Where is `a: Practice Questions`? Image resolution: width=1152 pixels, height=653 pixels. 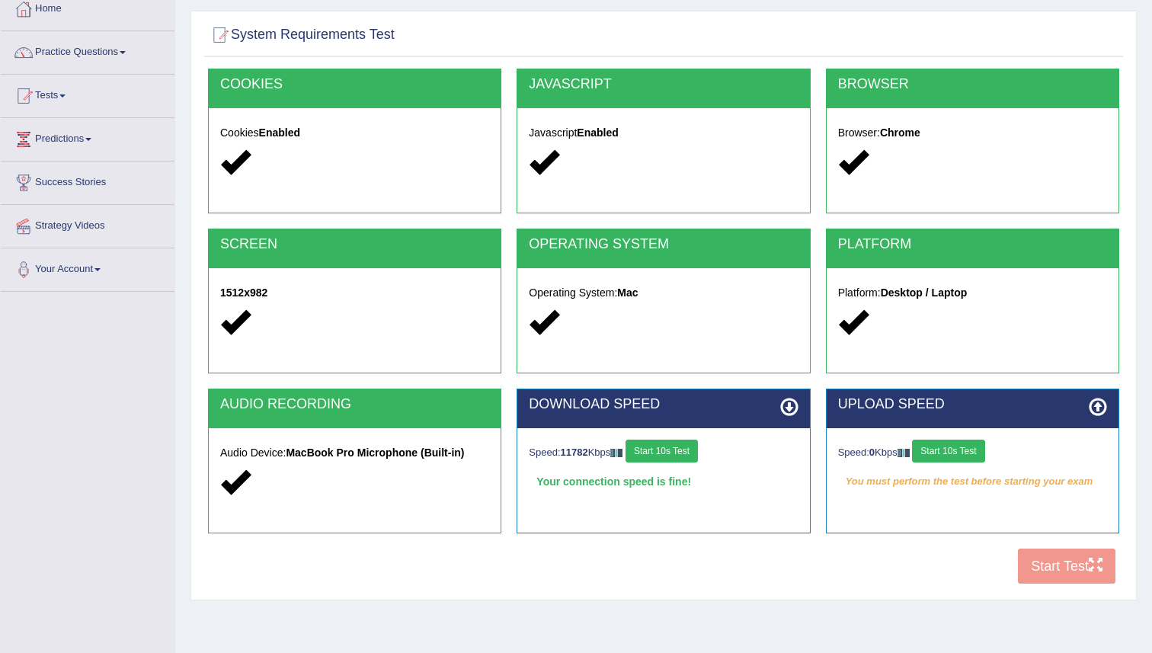
a: Practice Questions is located at coordinates (88, 50).